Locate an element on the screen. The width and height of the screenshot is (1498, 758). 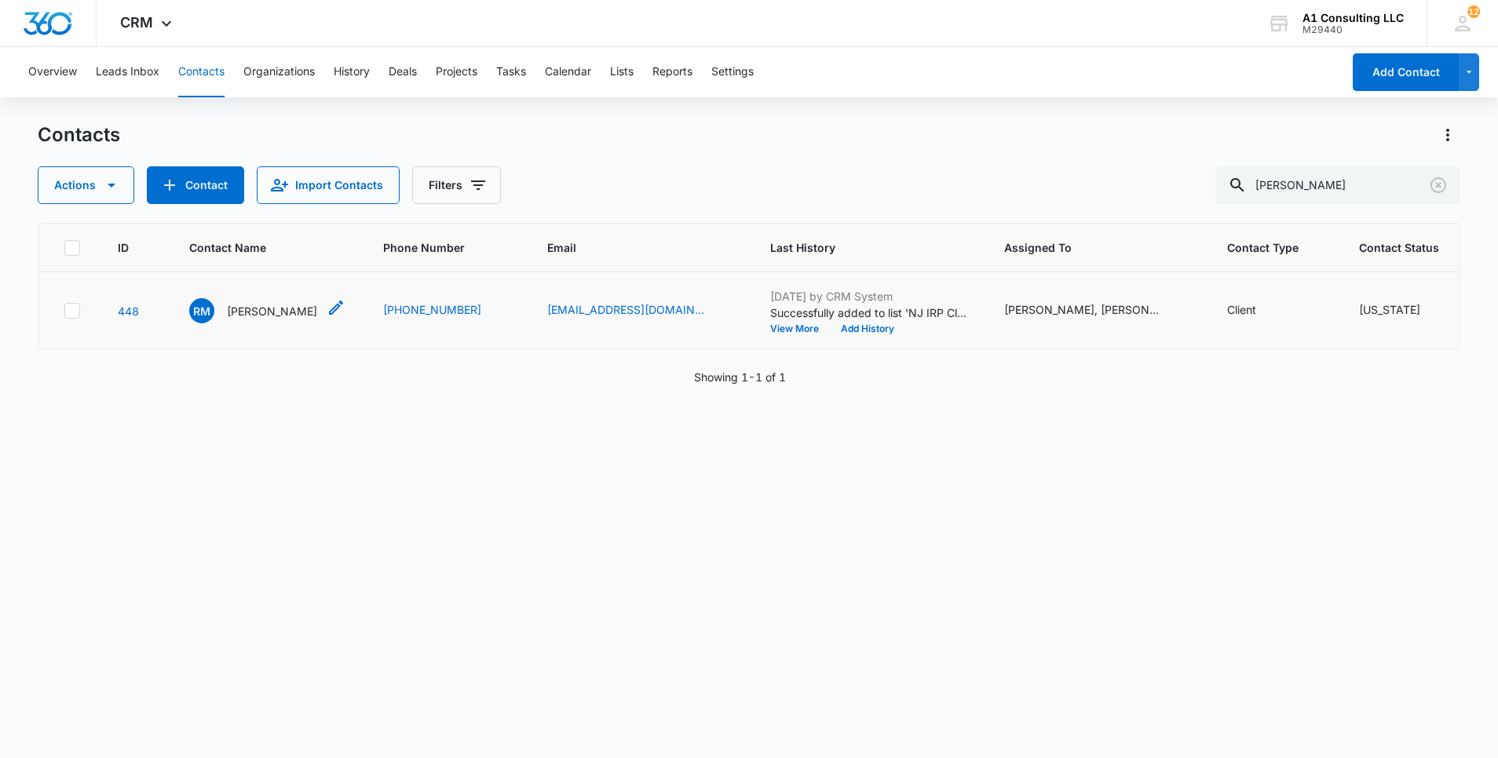
button: Contacts is located at coordinates (201, 72).